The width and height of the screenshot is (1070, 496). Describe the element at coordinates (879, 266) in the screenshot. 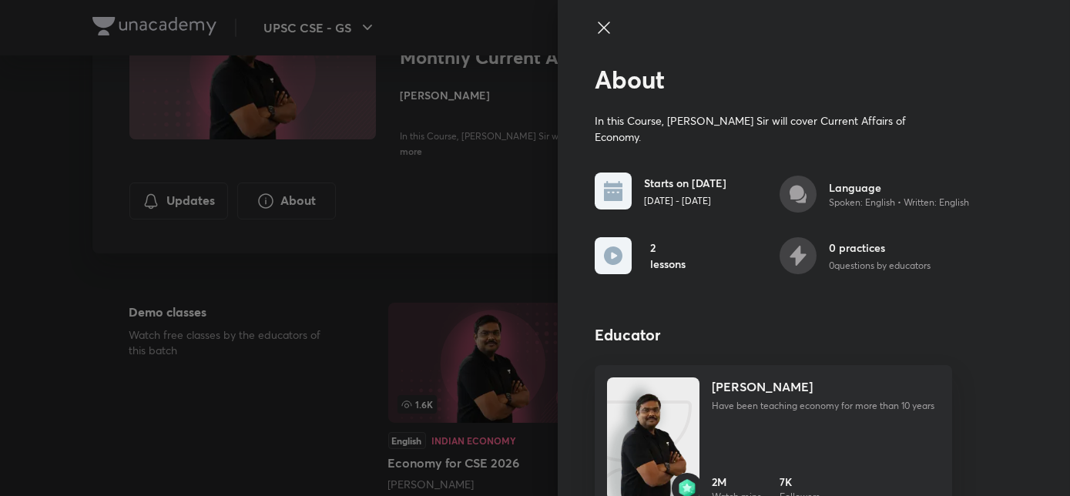

I see `p: 0 questions by educators` at that location.